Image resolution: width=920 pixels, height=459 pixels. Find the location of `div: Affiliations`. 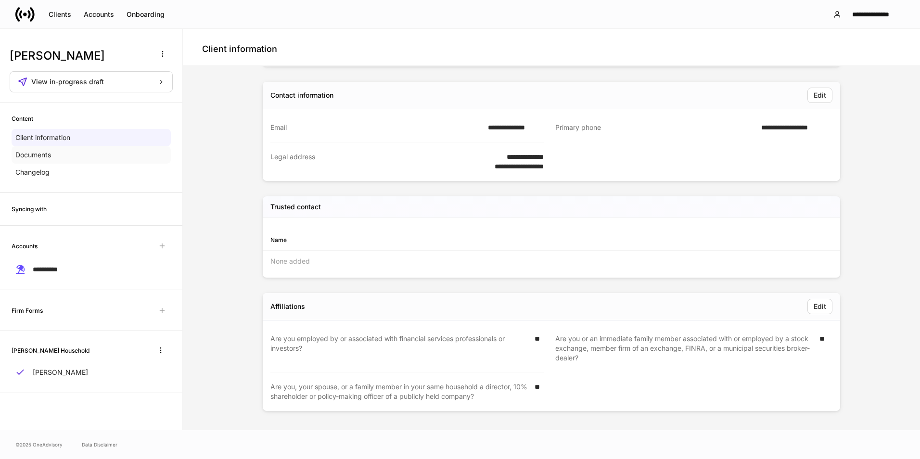

div: Affiliations is located at coordinates (288, 307).